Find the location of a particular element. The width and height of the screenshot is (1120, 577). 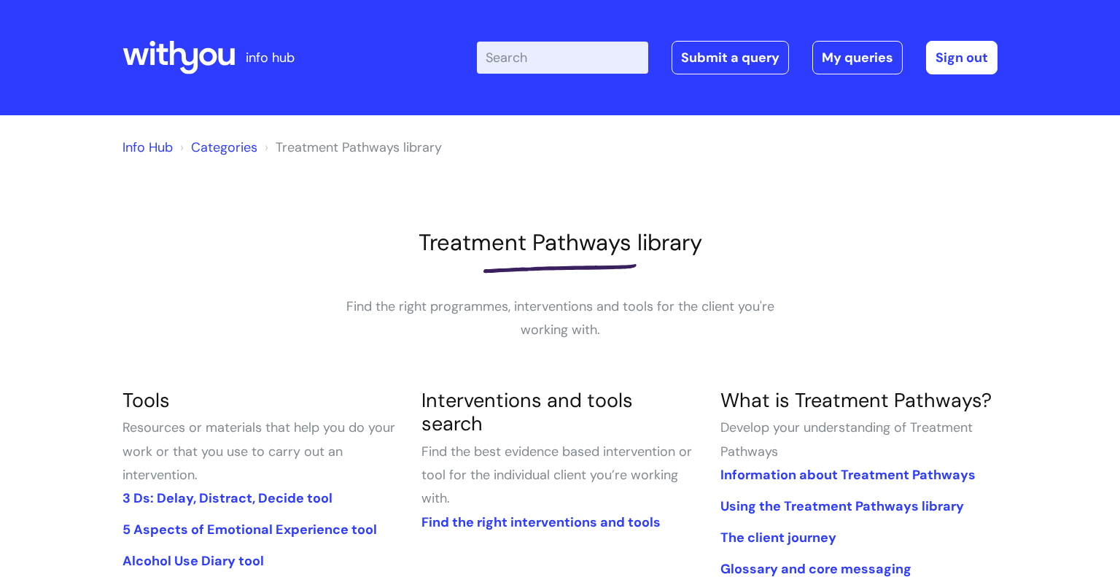

a: The client journey is located at coordinates (778, 537).